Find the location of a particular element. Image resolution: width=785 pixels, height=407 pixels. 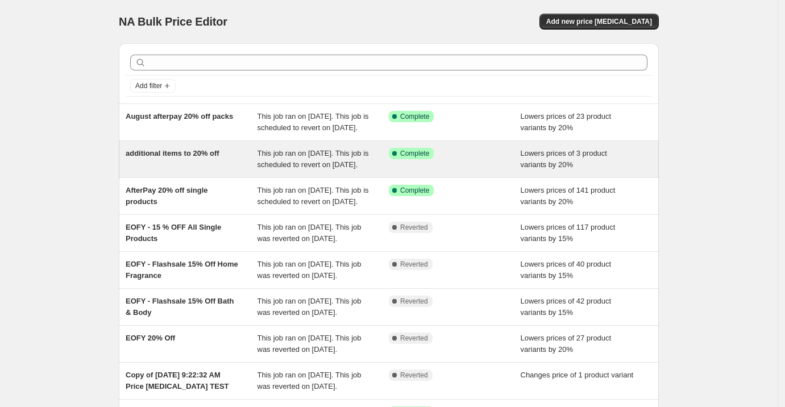

span: Lowers prices of 42 product variants by 15% is located at coordinates (567, 307).